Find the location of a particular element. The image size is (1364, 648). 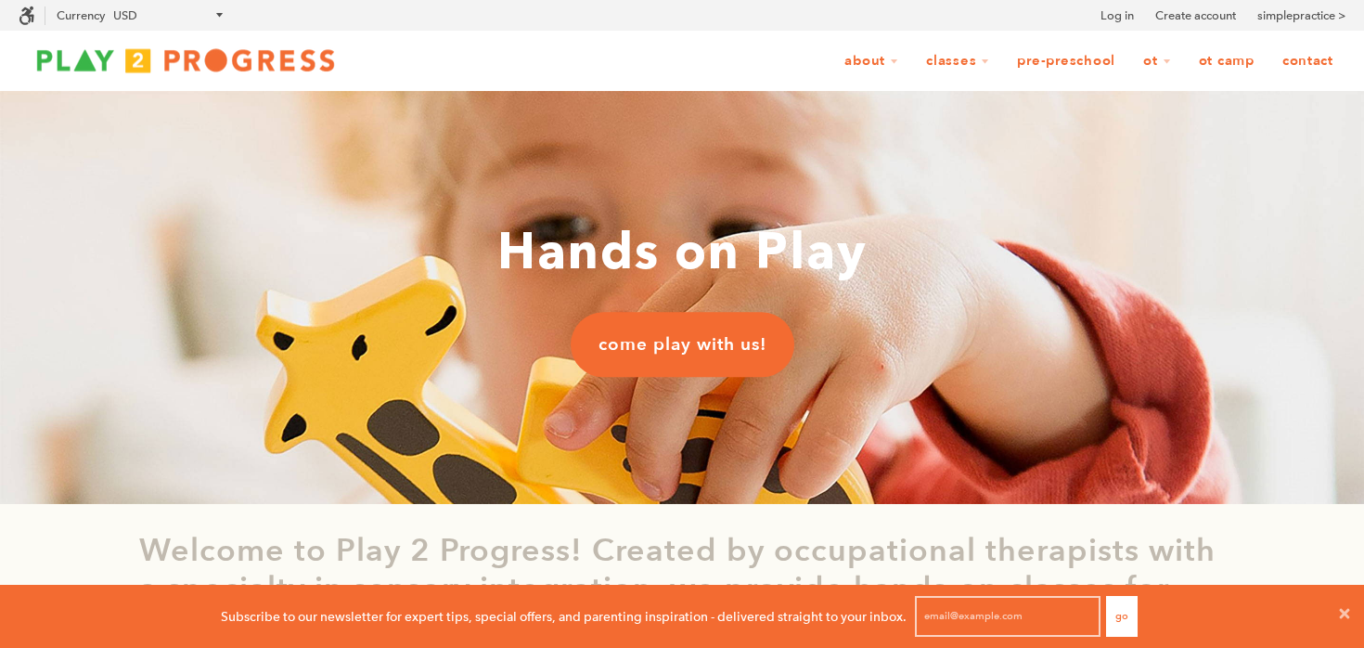

a: Classes is located at coordinates (958, 61).